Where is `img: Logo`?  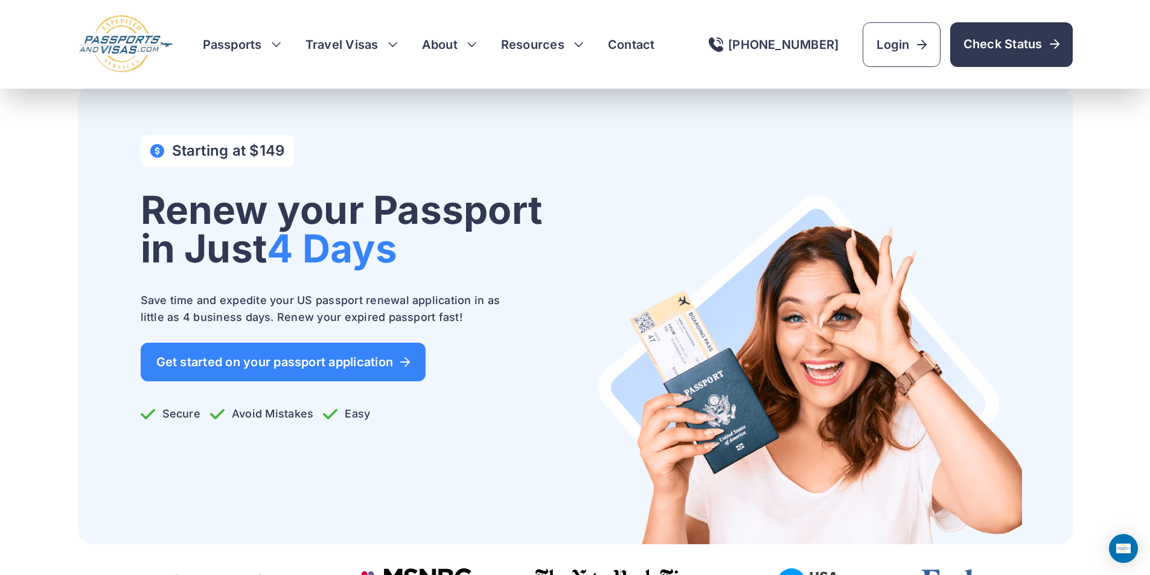 img: Logo is located at coordinates (126, 44).